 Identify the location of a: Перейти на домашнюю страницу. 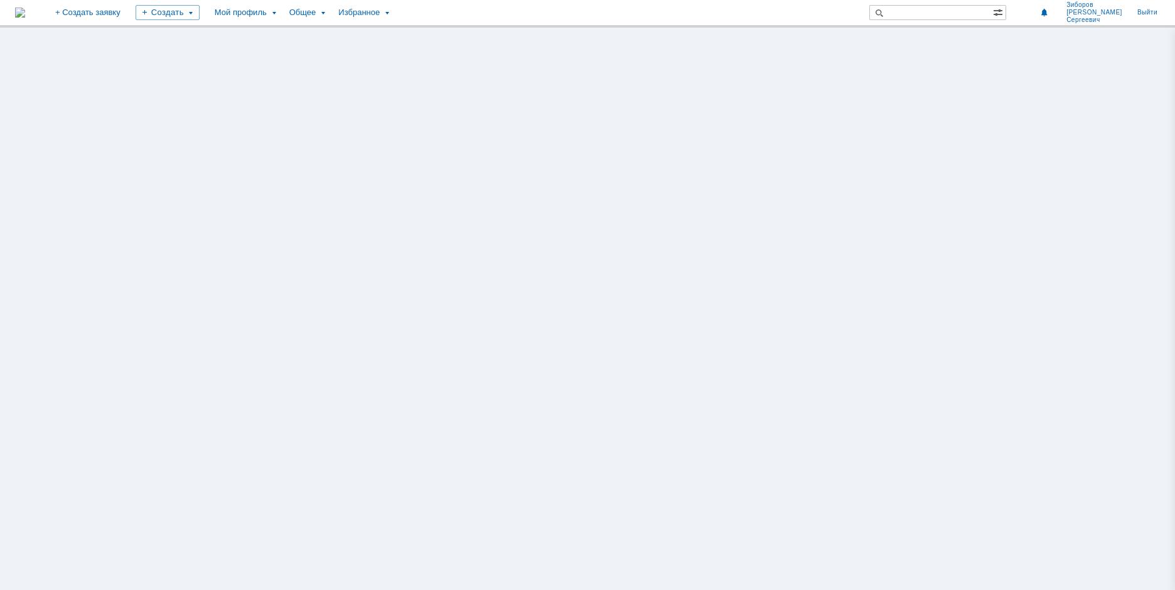
(20, 13).